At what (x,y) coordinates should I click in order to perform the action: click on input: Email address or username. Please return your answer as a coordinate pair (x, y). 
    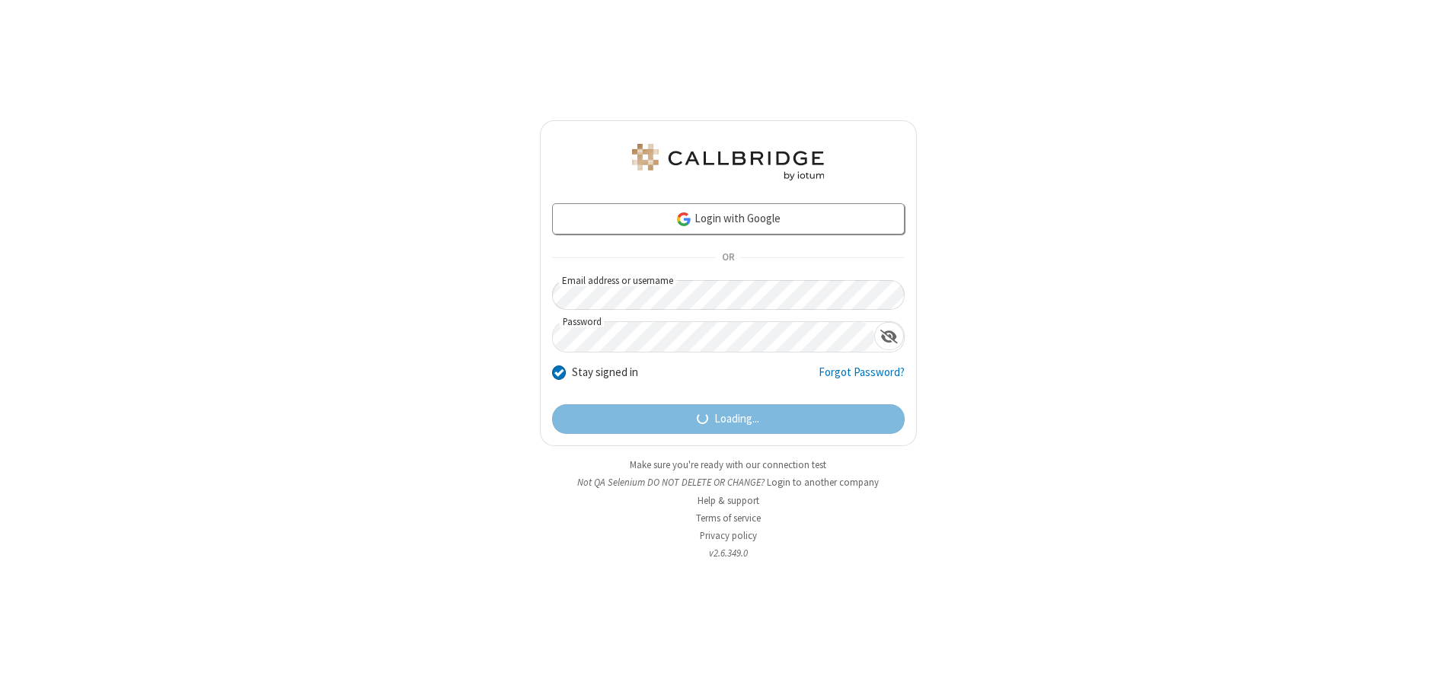
    Looking at the image, I should click on (728, 295).